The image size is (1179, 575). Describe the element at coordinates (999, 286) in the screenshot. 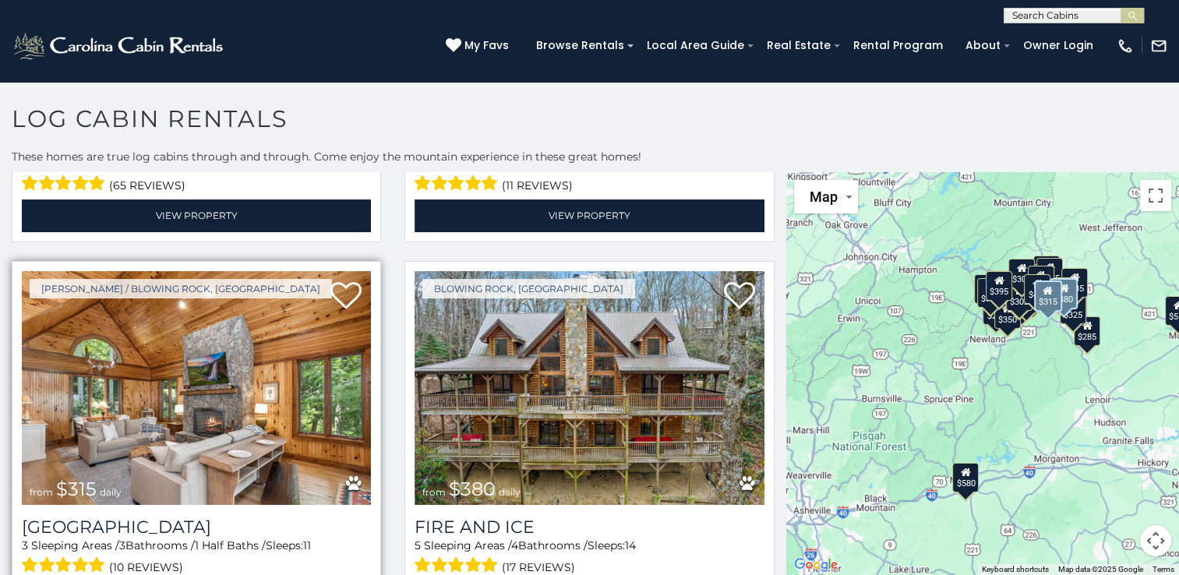

I see `div: $395` at that location.